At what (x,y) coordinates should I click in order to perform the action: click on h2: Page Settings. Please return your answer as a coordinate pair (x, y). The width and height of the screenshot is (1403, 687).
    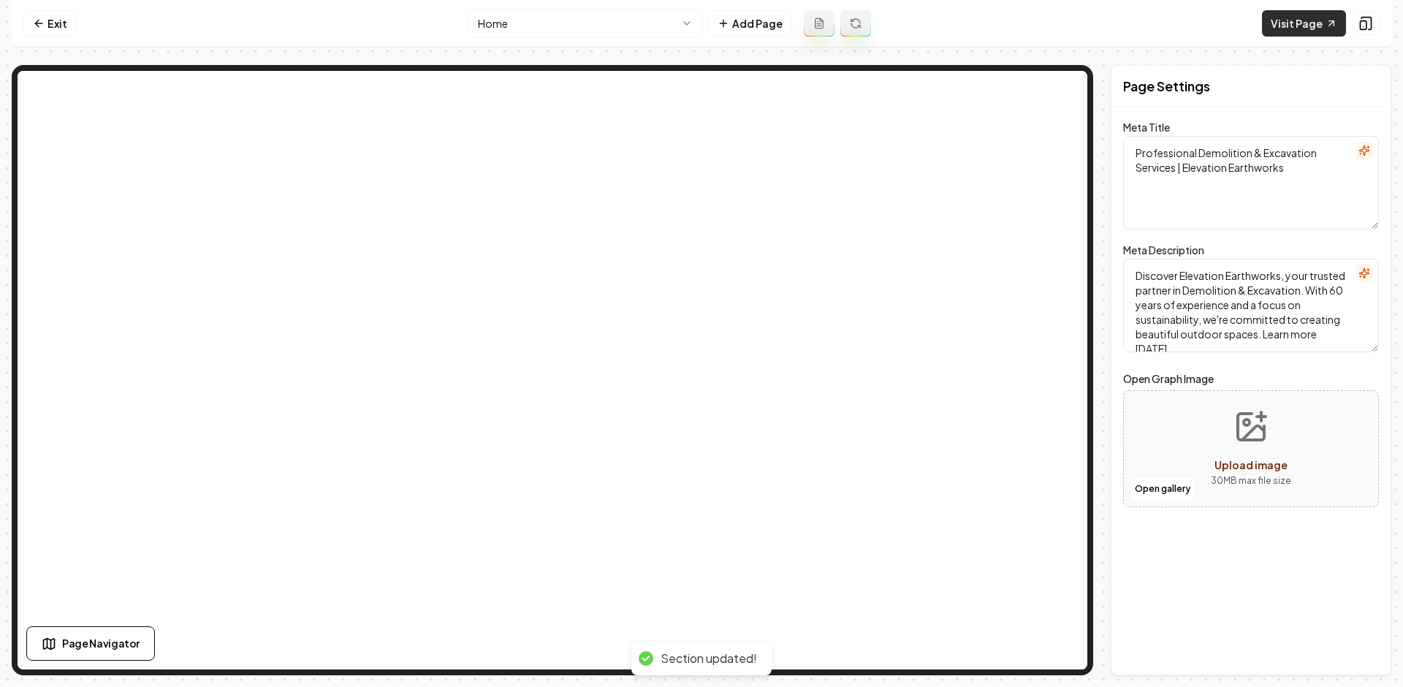
    Looking at the image, I should click on (1166, 86).